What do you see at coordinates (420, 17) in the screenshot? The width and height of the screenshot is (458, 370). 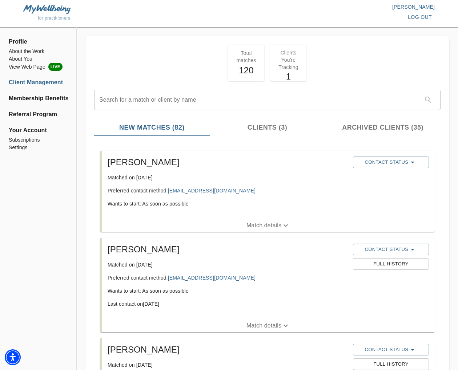 I see `span: log out` at bounding box center [420, 17].